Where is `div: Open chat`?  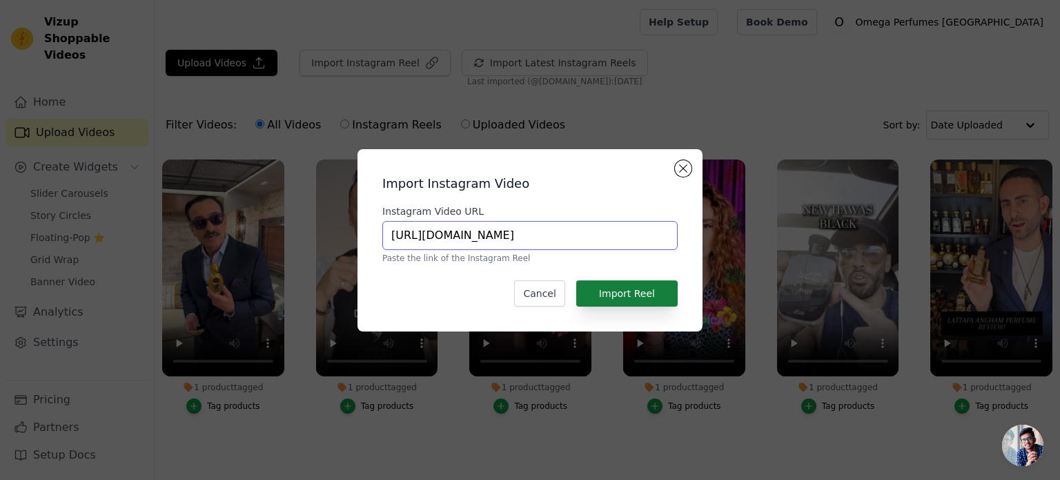 div: Open chat is located at coordinates (1023, 445).